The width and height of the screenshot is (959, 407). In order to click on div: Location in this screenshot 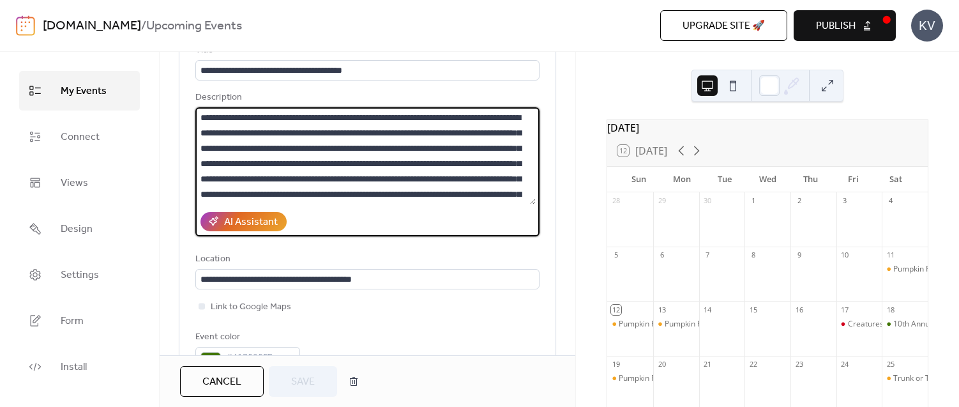, I will do `click(366, 259)`.